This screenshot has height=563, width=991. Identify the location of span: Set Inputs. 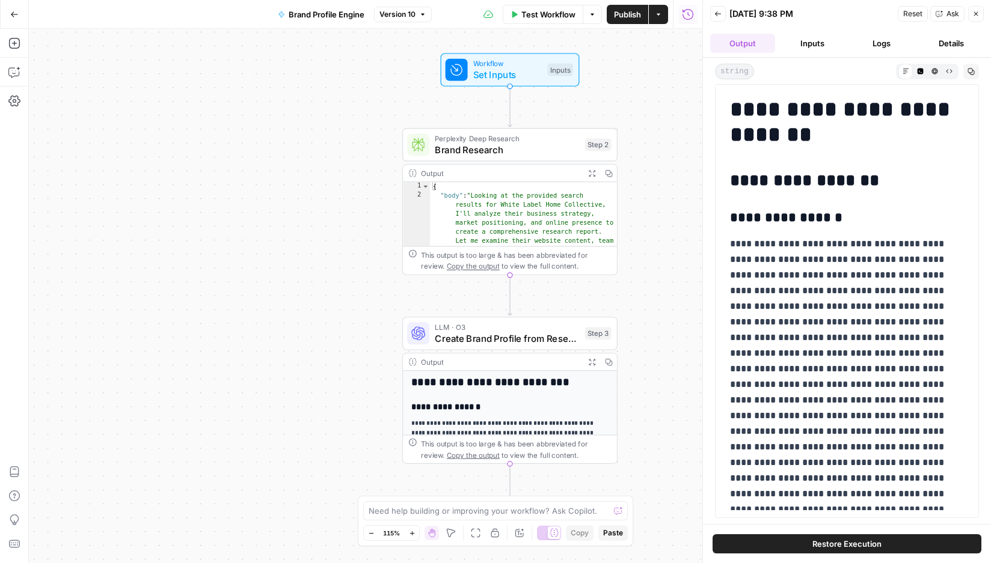
(507, 75).